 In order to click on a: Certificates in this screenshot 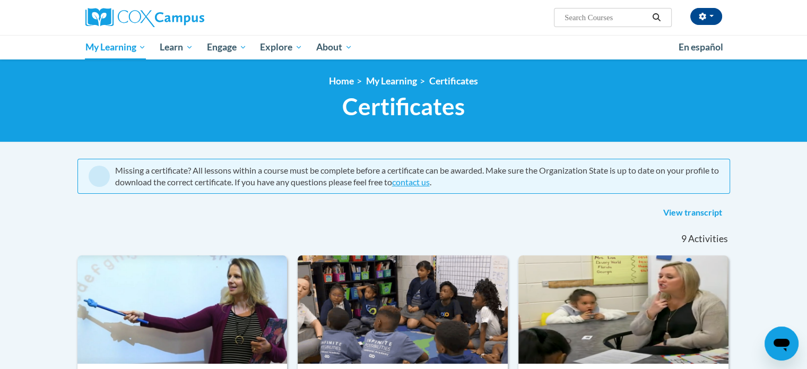, I will do `click(454, 81)`.